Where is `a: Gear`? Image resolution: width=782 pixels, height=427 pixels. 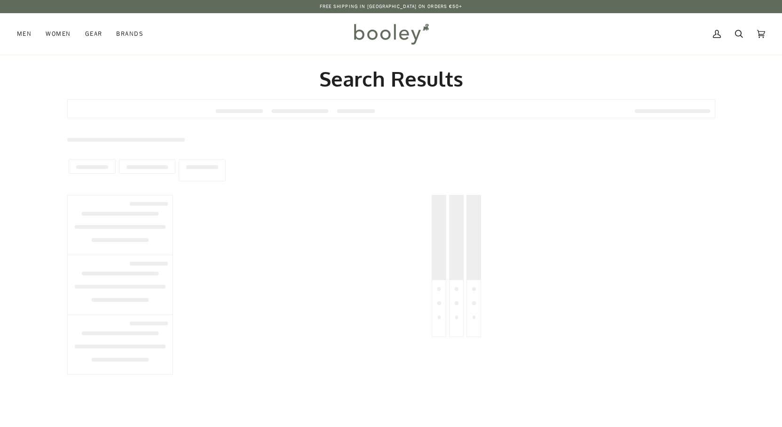 a: Gear is located at coordinates (94, 34).